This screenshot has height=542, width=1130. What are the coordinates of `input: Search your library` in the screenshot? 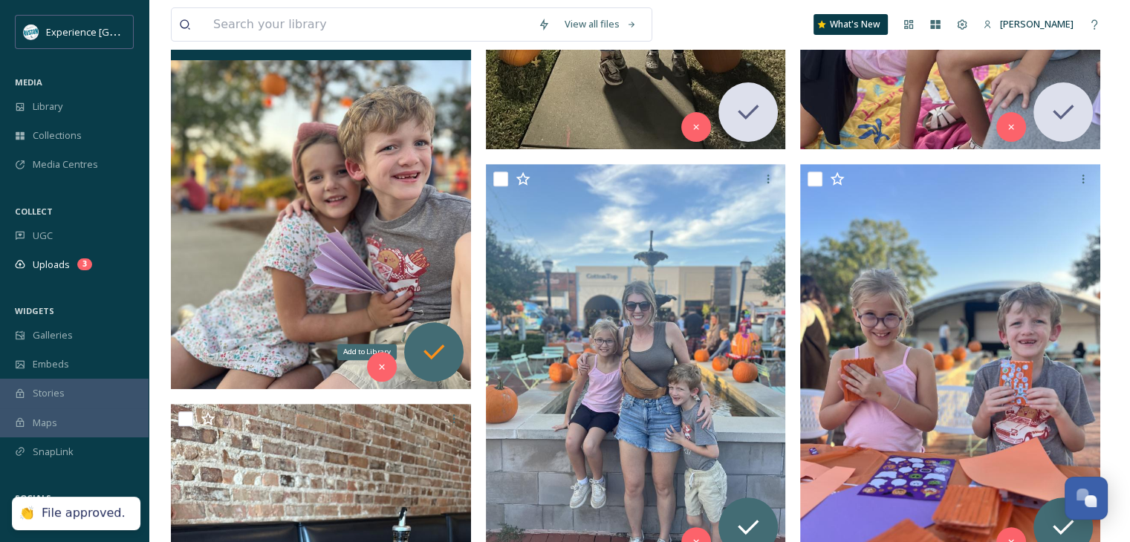 It's located at (368, 25).